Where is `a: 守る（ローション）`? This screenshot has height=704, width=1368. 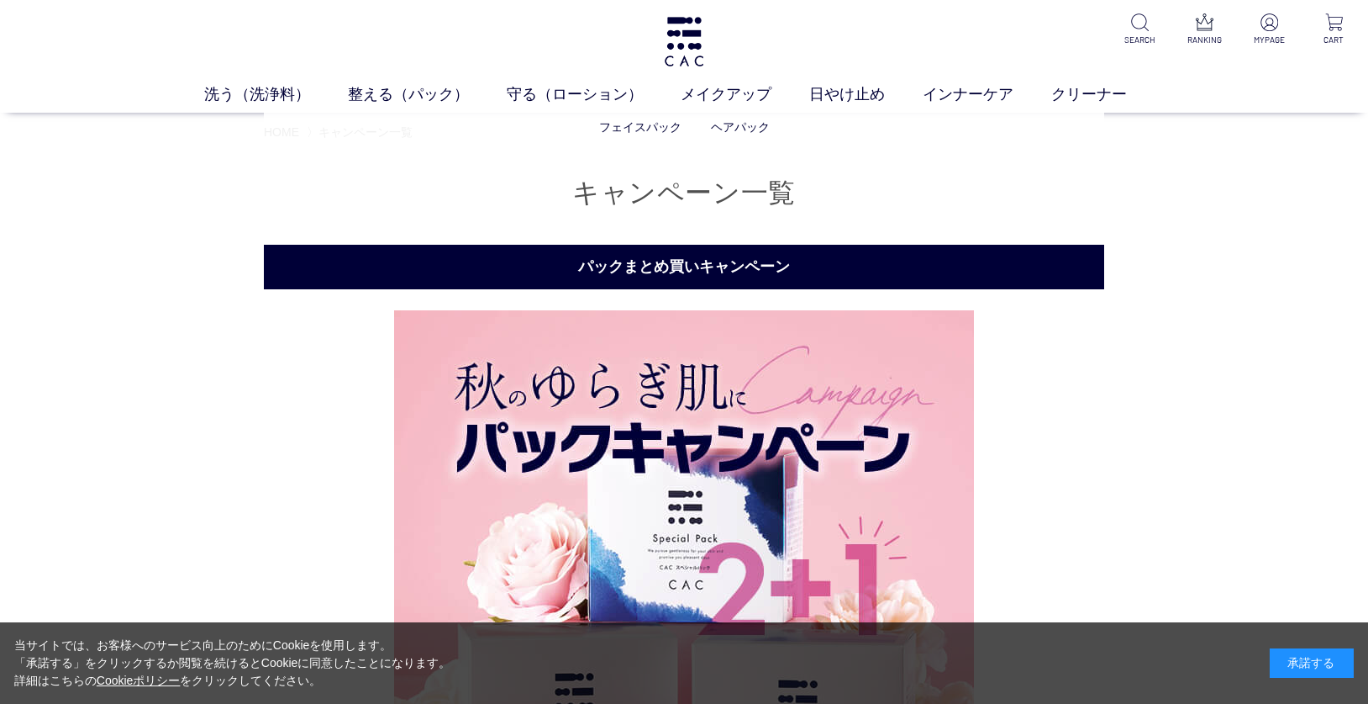 a: 守る（ローション） is located at coordinates (593, 94).